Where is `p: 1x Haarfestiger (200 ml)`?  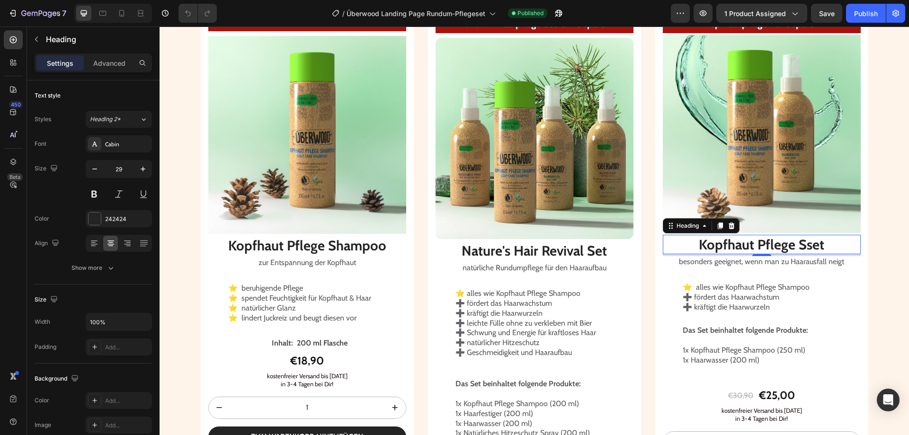 p: 1x Haarfestiger (200 ml) is located at coordinates (375, 387).